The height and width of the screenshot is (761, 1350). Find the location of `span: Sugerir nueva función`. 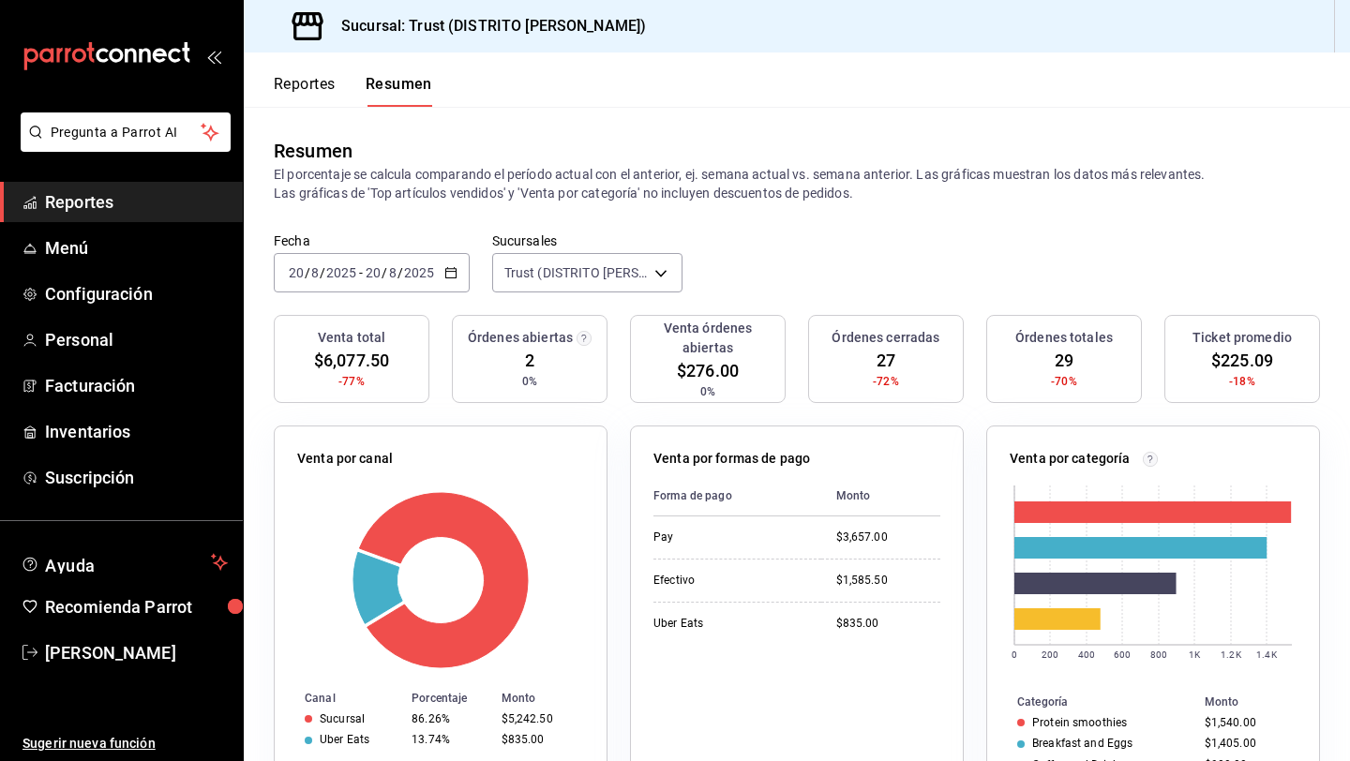

span: Sugerir nueva función is located at coordinates (125, 743).